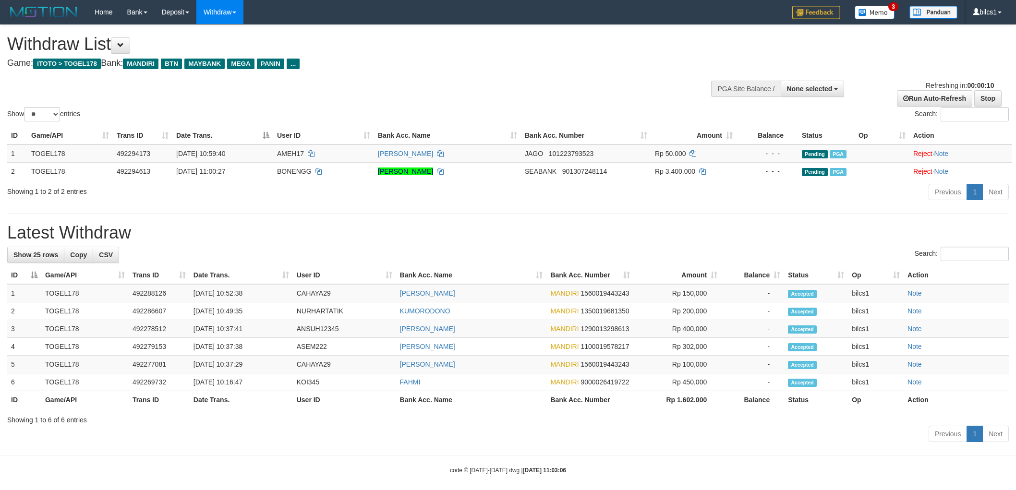  I want to click on a: Show 25 rows, so click(36, 255).